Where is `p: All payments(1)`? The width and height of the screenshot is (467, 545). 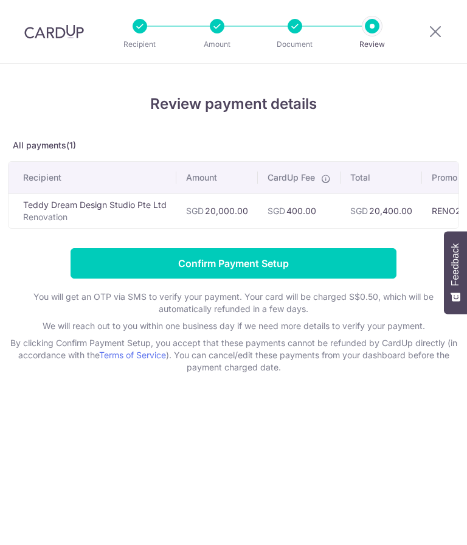
p: All payments(1) is located at coordinates (234, 145).